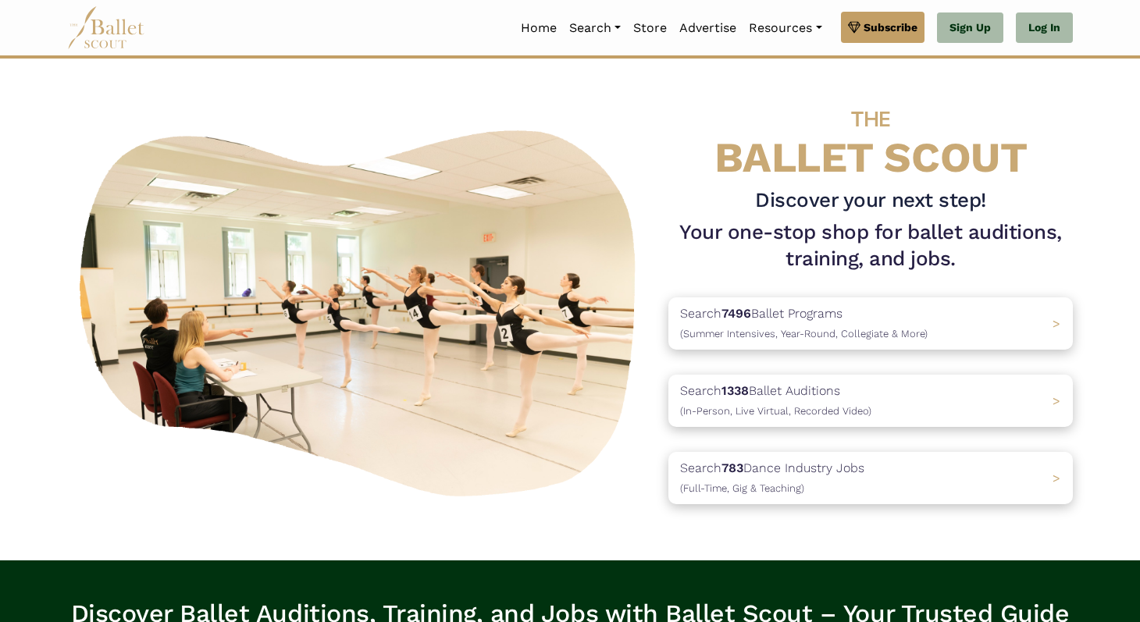 The height and width of the screenshot is (622, 1140). I want to click on h4: BALLET SCOUT, so click(870, 135).